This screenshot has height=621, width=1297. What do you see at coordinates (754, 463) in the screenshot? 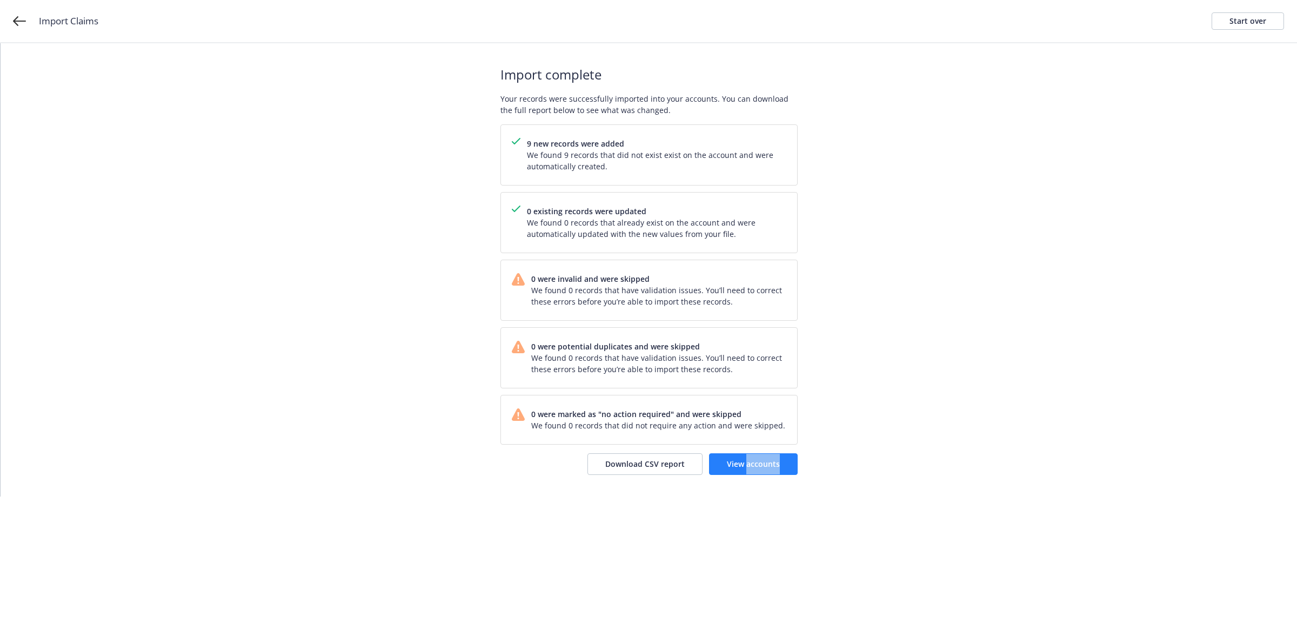
I see `span: View accounts` at bounding box center [754, 463].